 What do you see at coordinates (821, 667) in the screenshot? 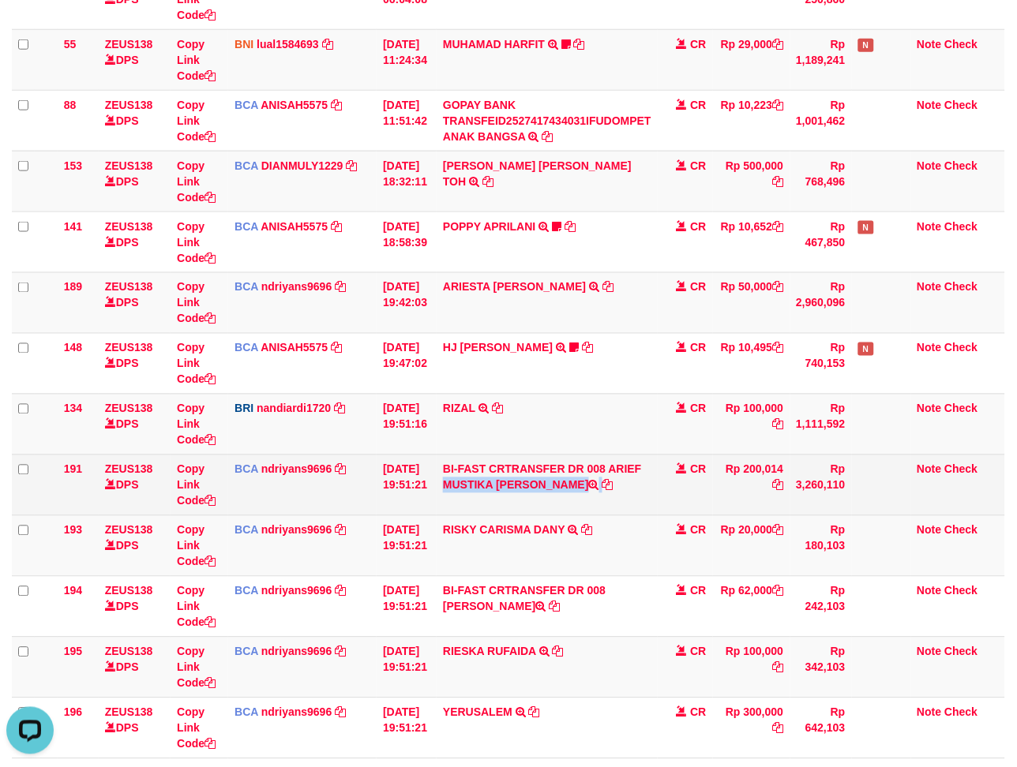
I see `td: Rp 342,103` at bounding box center [821, 667].